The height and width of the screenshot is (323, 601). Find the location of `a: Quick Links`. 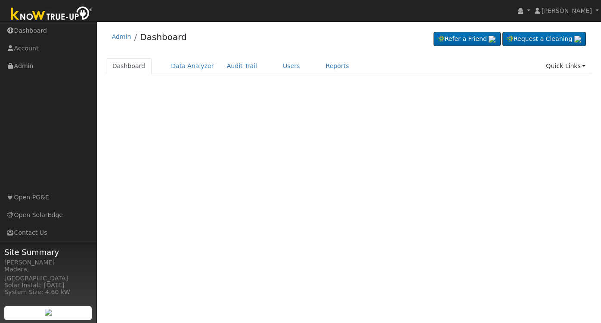

a: Quick Links is located at coordinates (566, 66).